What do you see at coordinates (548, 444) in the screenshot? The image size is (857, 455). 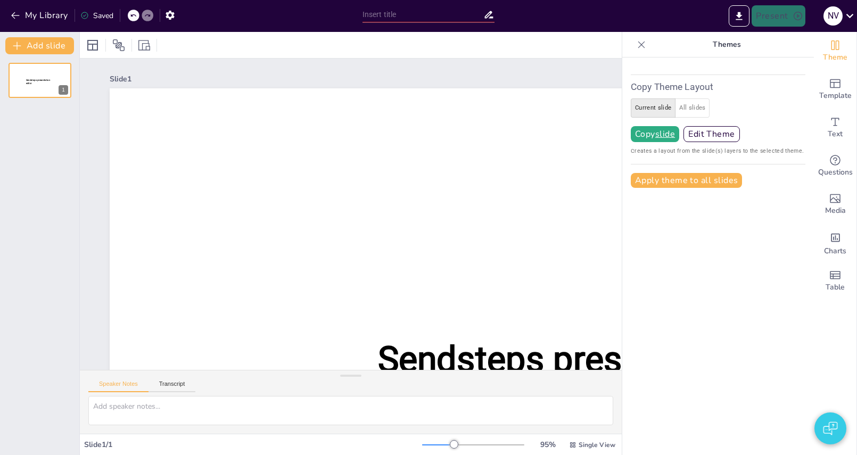 I see `div: 95 %` at bounding box center [548, 444].